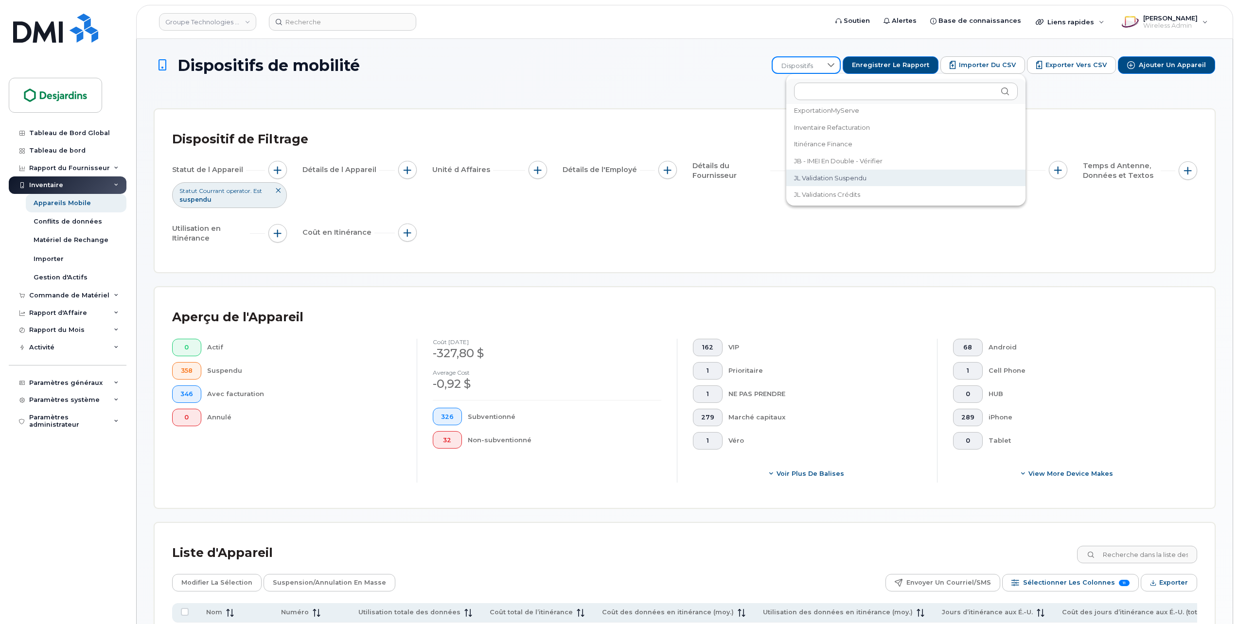 The height and width of the screenshot is (624, 1238). What do you see at coordinates (825, 371) in the screenshot?
I see `div: Prioritaire` at bounding box center [825, 371].